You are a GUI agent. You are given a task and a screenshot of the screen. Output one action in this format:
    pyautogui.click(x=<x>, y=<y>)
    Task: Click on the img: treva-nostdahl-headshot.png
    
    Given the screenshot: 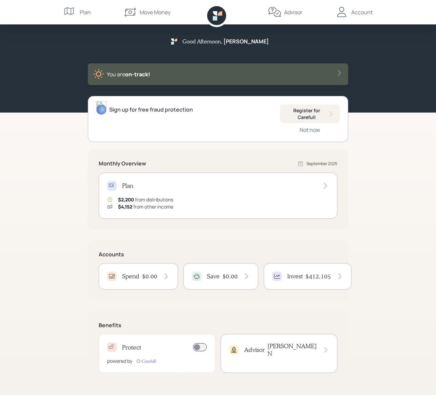 What is the action you would take?
    pyautogui.click(x=101, y=108)
    